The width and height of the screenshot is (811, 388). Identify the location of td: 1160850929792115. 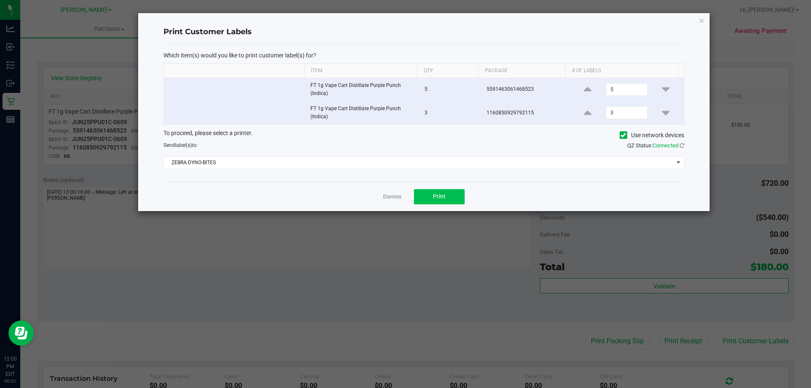
(525, 113).